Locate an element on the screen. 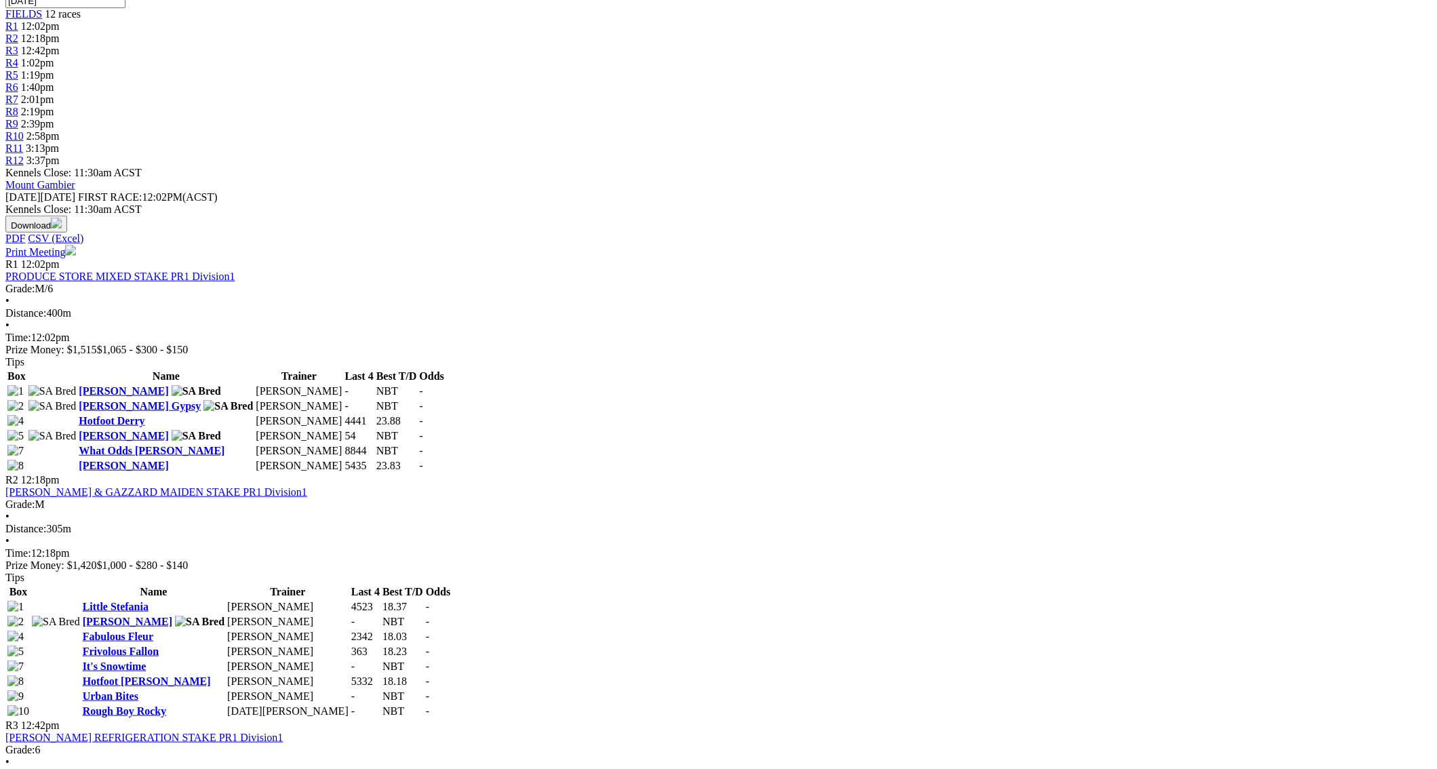  span: Kennels Close: 11:30am ACST is located at coordinates (73, 172).